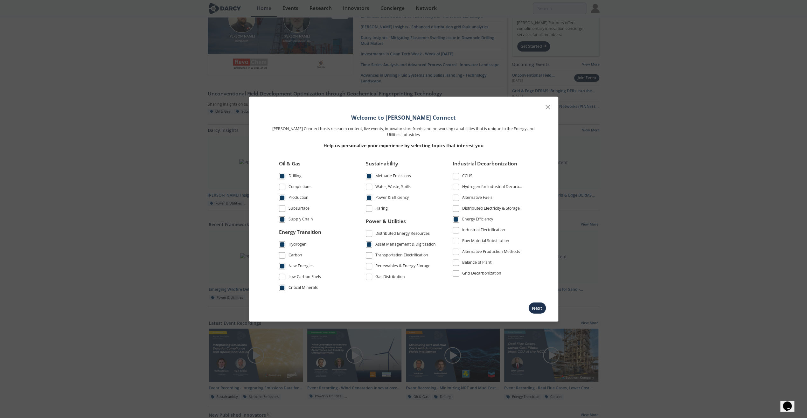 This screenshot has width=807, height=418. What do you see at coordinates (491, 209) in the screenshot?
I see `div: Distributed Electricity & Storage` at bounding box center [491, 209].